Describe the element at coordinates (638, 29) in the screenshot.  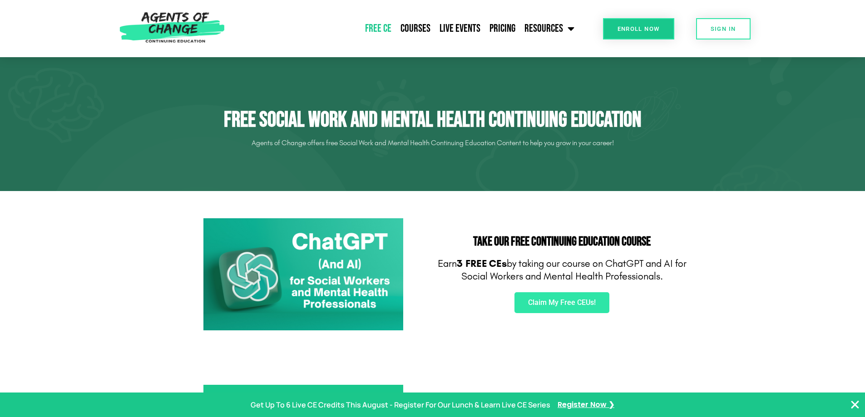
I see `span: Enroll Now` at that location.